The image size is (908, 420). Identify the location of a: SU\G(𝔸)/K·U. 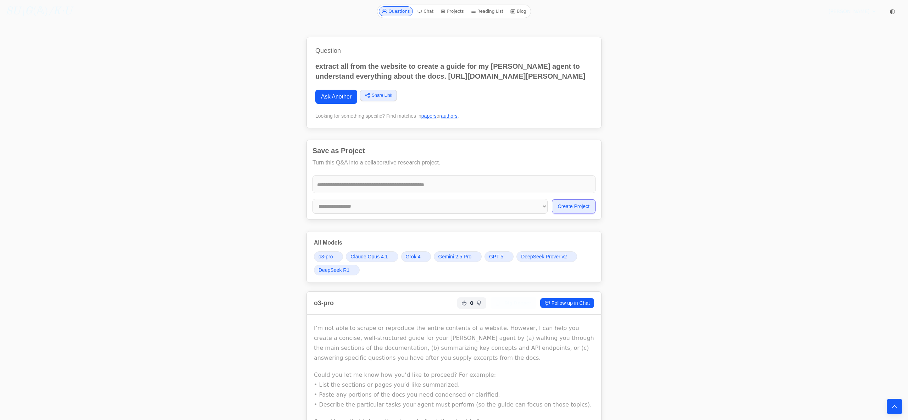
(39, 11).